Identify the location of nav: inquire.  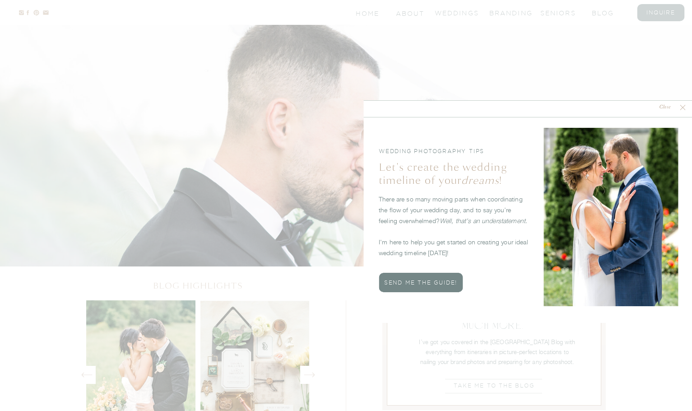
(661, 12).